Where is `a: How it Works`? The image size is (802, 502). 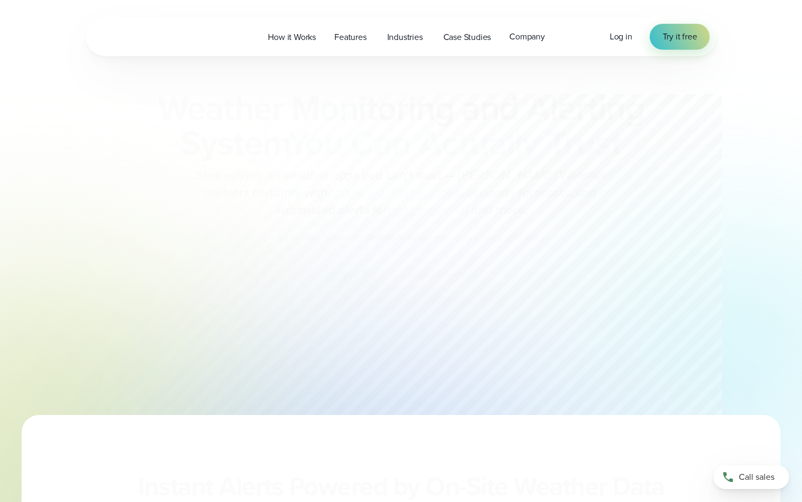 a: How it Works is located at coordinates (292, 37).